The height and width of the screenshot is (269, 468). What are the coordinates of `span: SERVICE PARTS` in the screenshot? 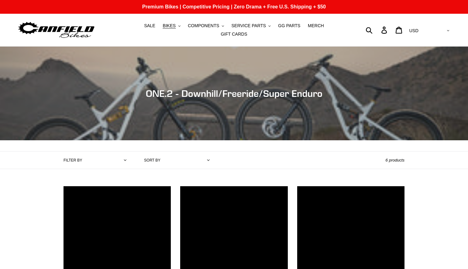 It's located at (249, 26).